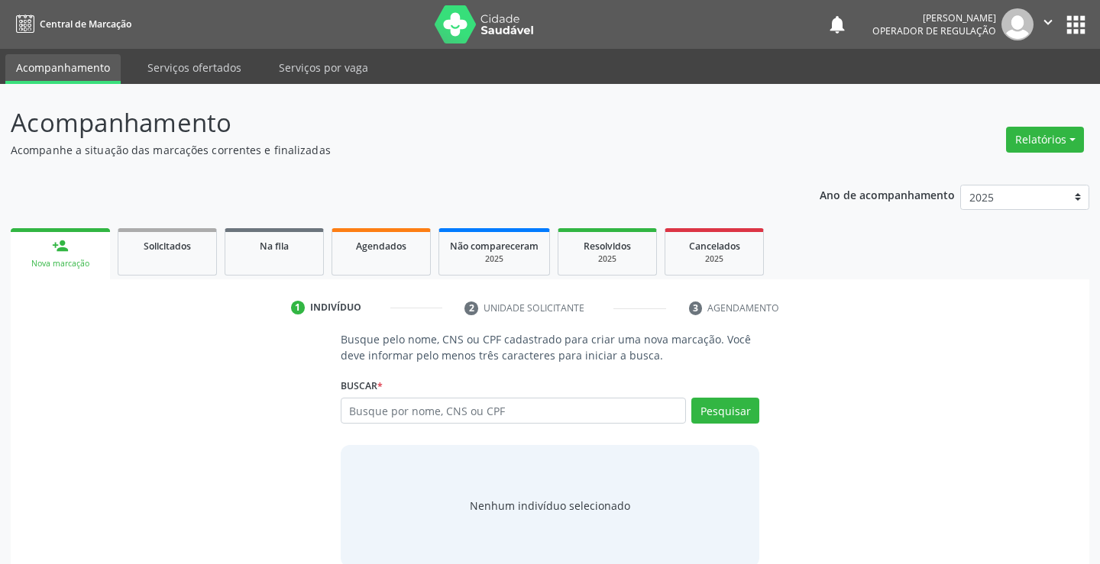 This screenshot has width=1100, height=564. What do you see at coordinates (86, 24) in the screenshot?
I see `span: Central de Marcação` at bounding box center [86, 24].